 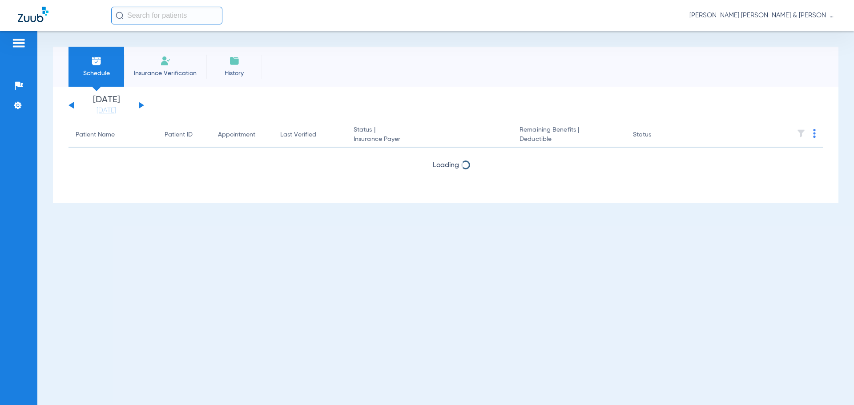 What do you see at coordinates (446, 165) in the screenshot?
I see `span: Loading` at bounding box center [446, 165].